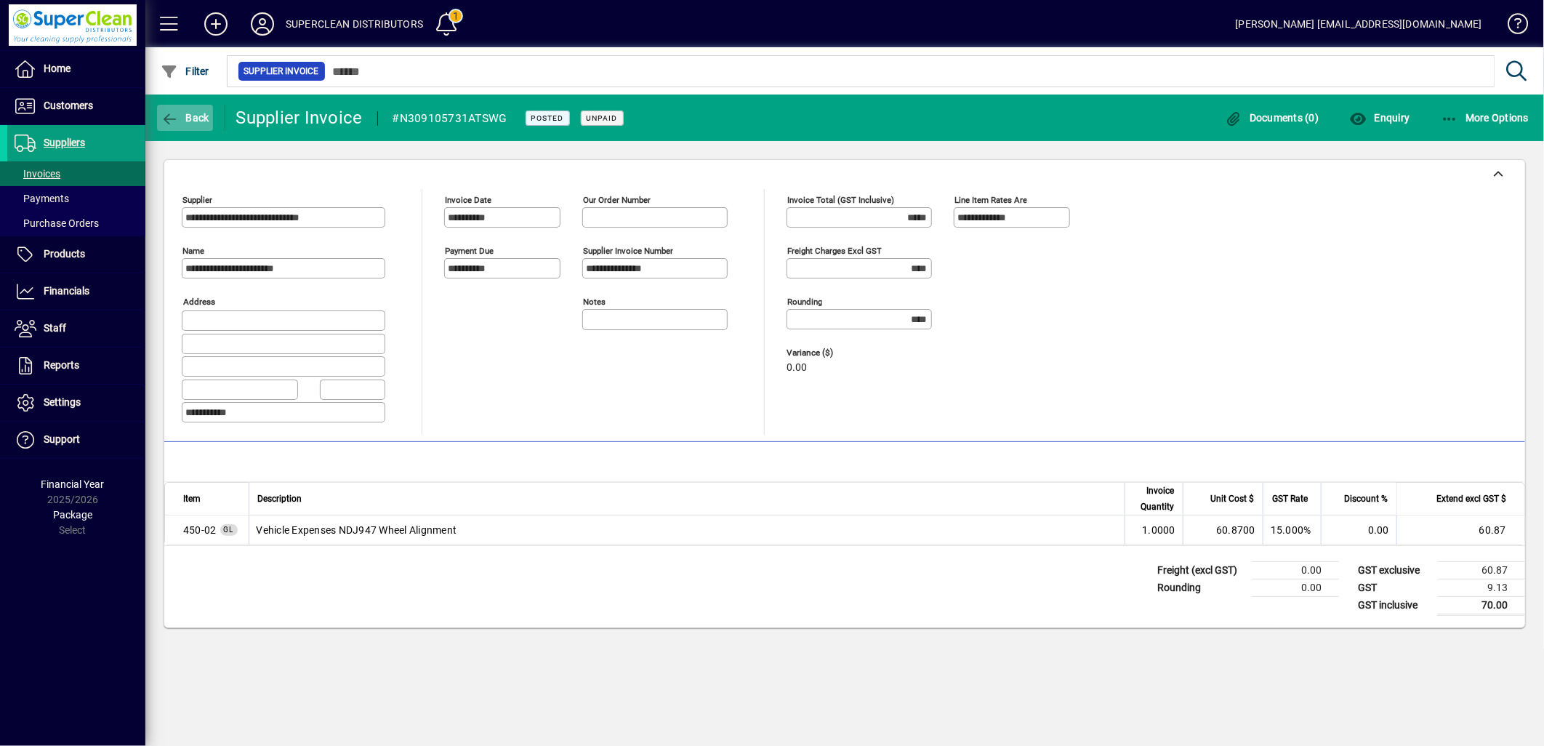 This screenshot has width=1544, height=746. Describe the element at coordinates (299, 118) in the screenshot. I see `div: Supplier Invoice` at that location.